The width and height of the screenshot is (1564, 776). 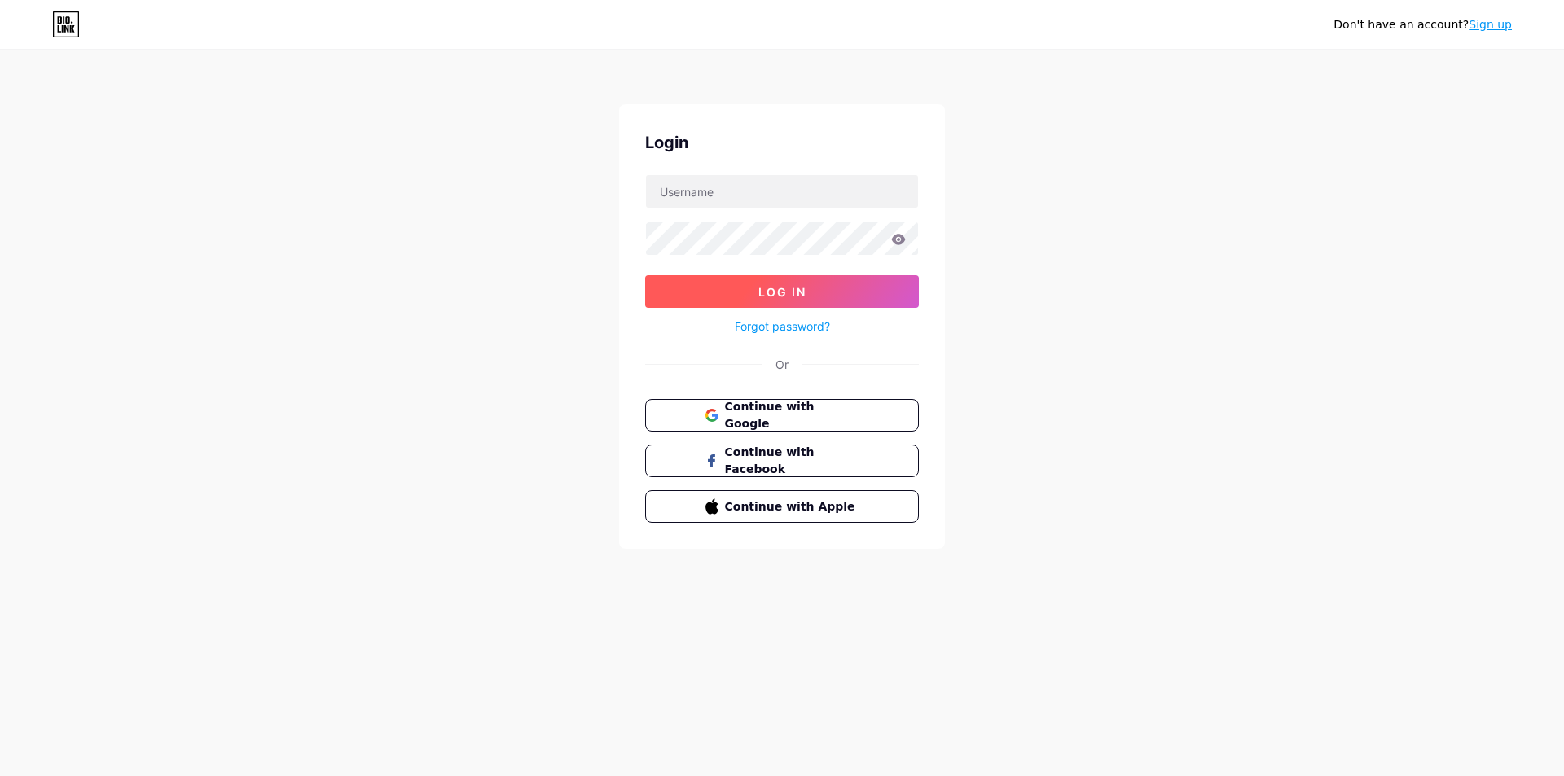 I want to click on a: Sign up, so click(x=1490, y=24).